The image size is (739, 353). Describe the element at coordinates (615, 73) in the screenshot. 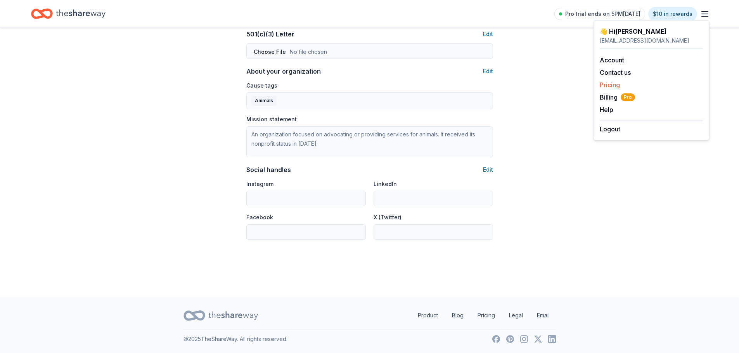

I see `button: Contact us` at that location.